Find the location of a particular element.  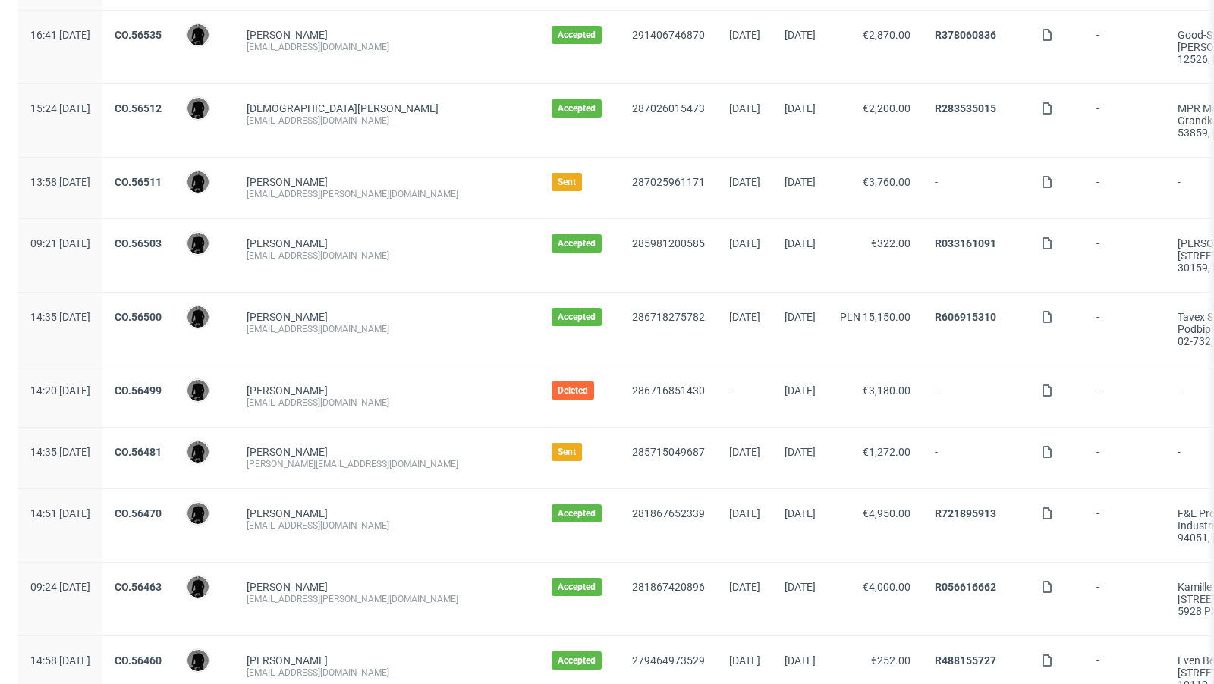

span: Deleted is located at coordinates (573, 391).